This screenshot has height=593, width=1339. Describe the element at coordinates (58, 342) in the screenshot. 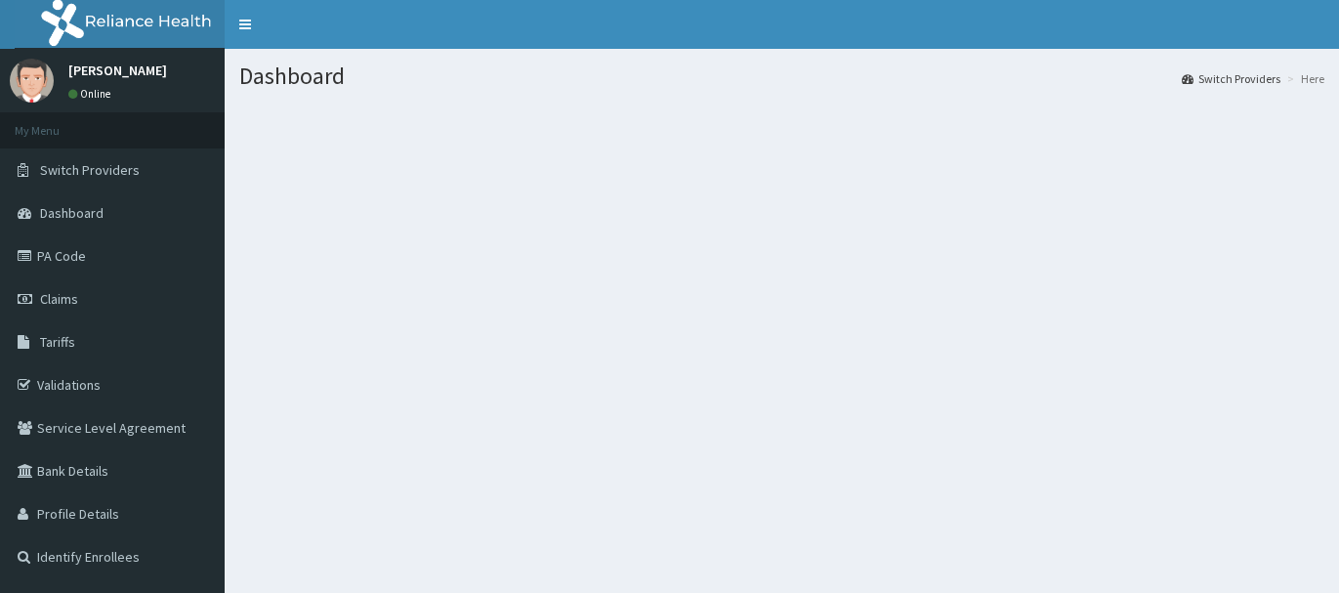

I see `span: Tariffs` at that location.